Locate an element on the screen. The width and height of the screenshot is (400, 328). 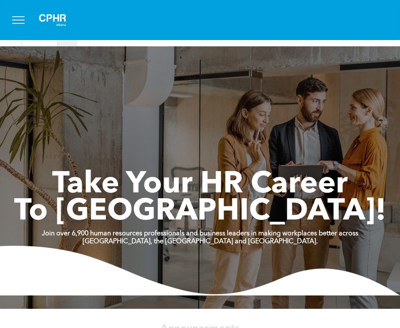
strong: Join over 6,900 human resources professionals and business leaders in making workplaces better ac... is located at coordinates (200, 234).